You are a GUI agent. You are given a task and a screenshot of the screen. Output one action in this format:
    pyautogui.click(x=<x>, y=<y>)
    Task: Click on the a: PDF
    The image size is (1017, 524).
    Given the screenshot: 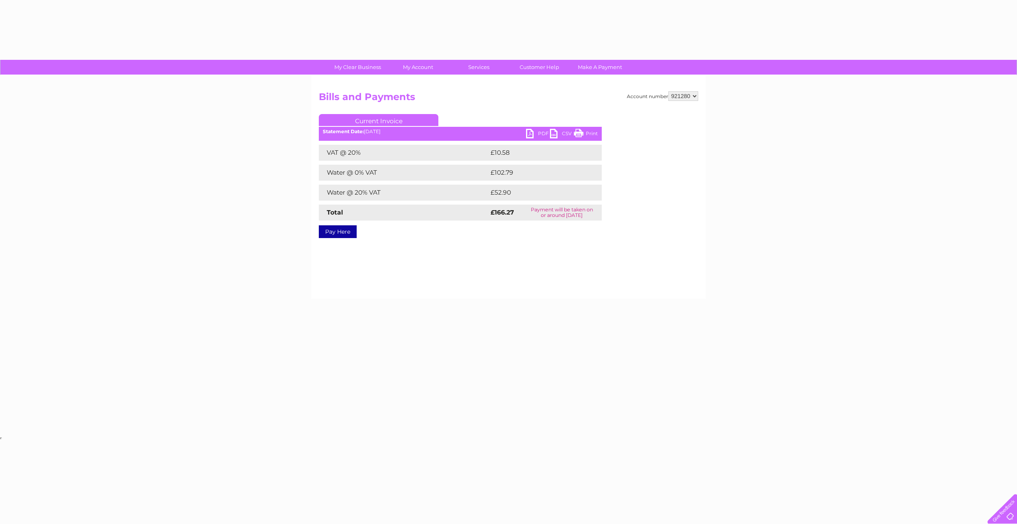 What is the action you would take?
    pyautogui.click(x=538, y=134)
    